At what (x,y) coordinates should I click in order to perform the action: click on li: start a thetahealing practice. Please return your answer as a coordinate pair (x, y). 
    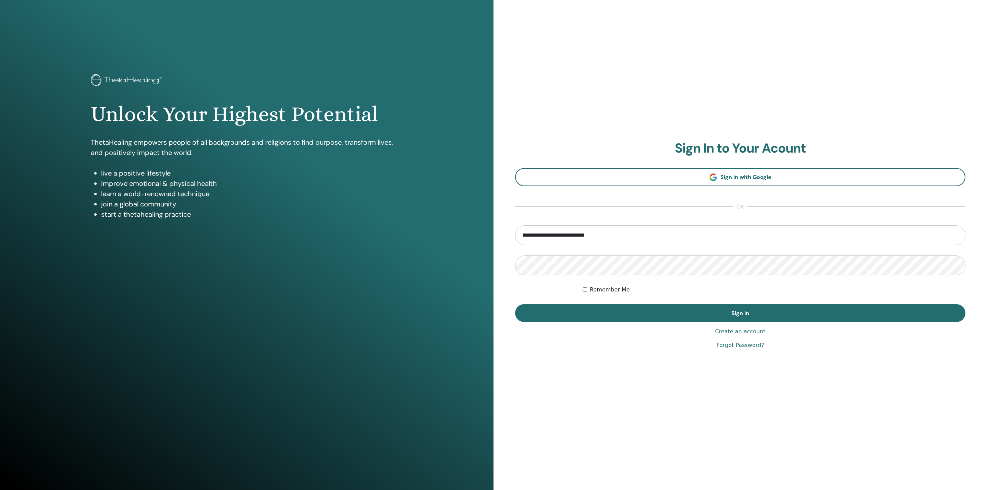
    Looking at the image, I should click on (252, 214).